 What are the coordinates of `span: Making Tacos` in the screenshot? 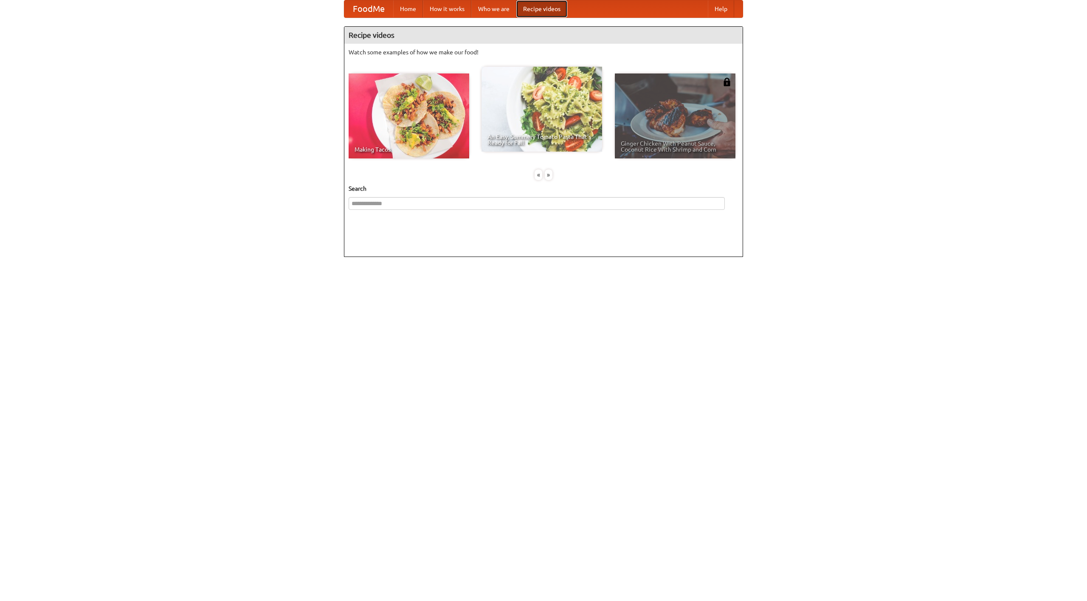 It's located at (409, 149).